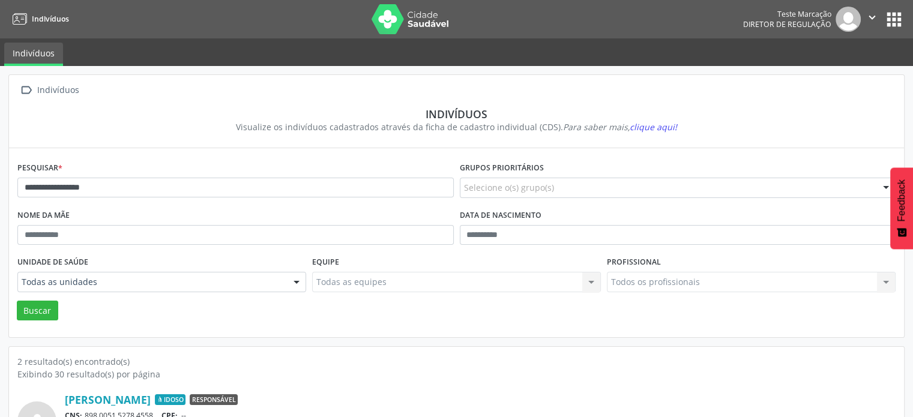 This screenshot has height=417, width=913. I want to click on span: Feedback, so click(902, 201).